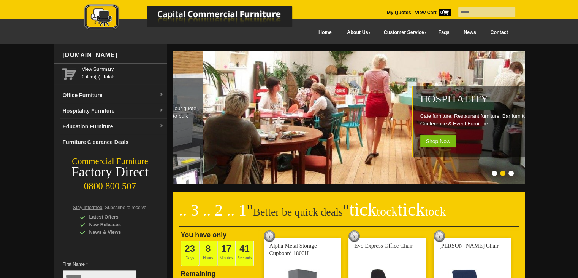  What do you see at coordinates (399, 13) in the screenshot?
I see `a: My Quotes` at bounding box center [399, 13].